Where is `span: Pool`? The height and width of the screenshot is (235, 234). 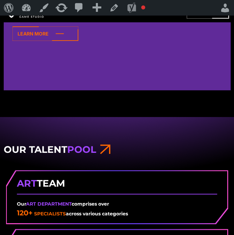
span: Pool is located at coordinates (82, 149).